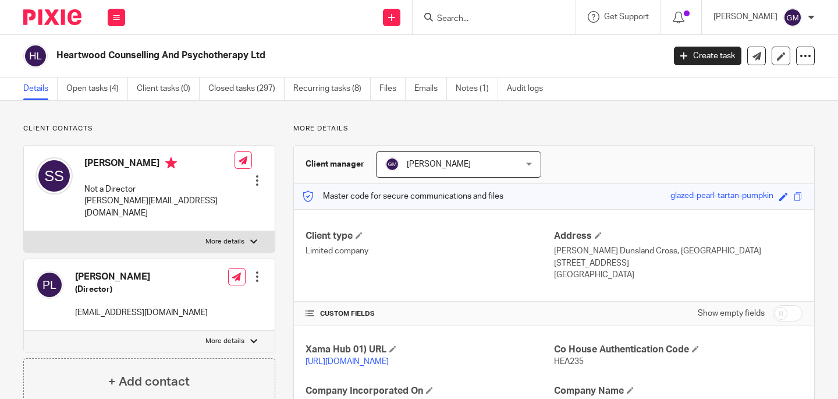 The image size is (838, 399). I want to click on a: Create task, so click(708, 56).